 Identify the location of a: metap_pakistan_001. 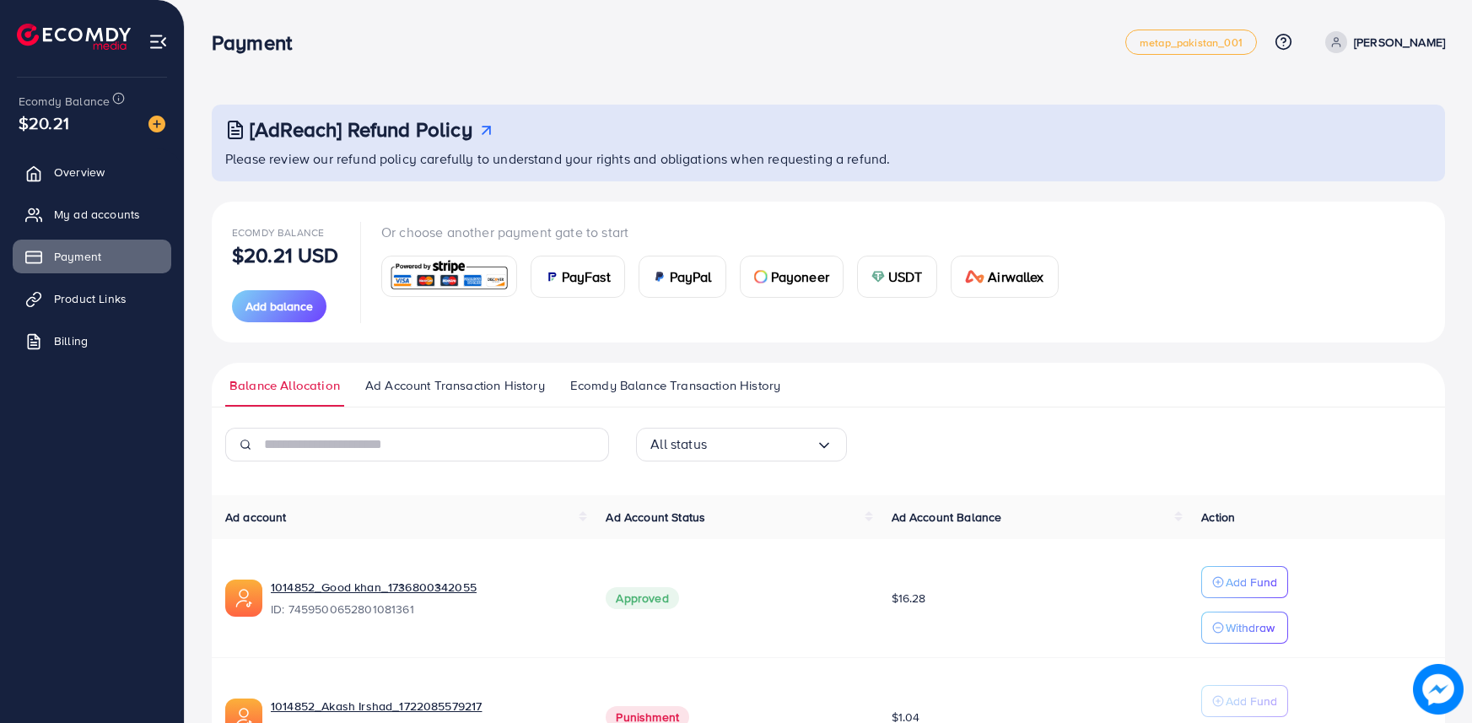
(1191, 42).